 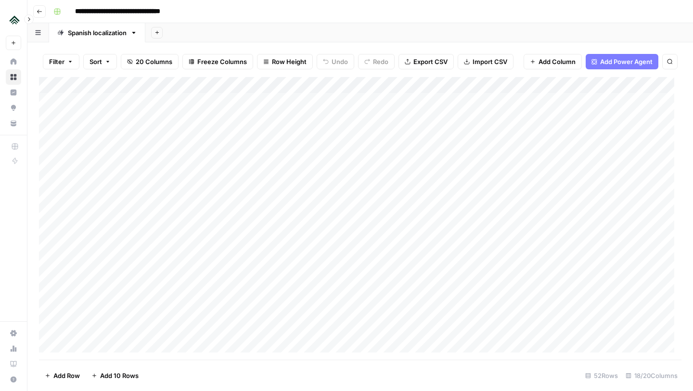 What do you see at coordinates (13, 20) in the screenshot?
I see `button: Workspace: Uplisting` at bounding box center [13, 20].